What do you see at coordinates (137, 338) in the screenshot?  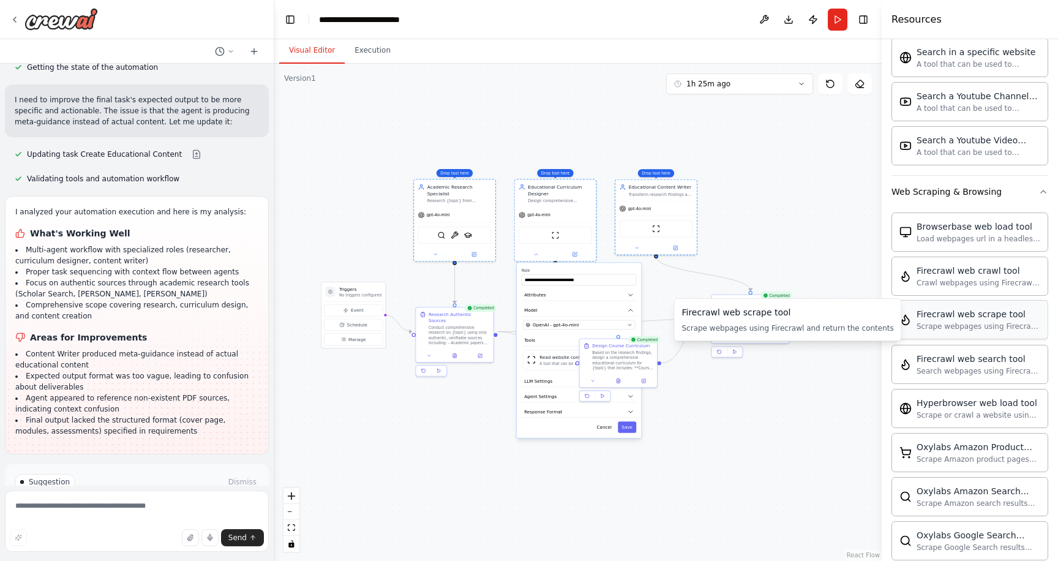 I see `h1: Areas for Improvements` at bounding box center [137, 338].